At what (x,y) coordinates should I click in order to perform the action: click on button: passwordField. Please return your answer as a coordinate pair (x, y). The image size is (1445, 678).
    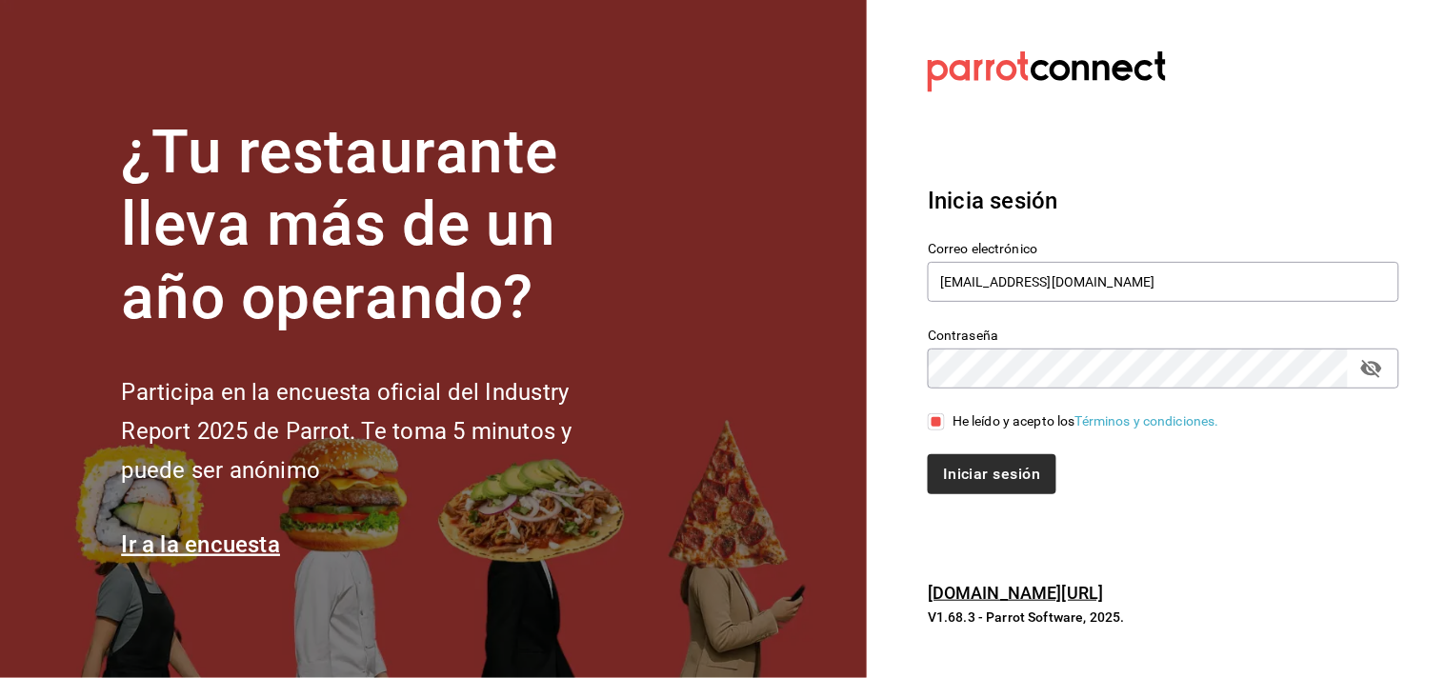
    Looking at the image, I should click on (1372, 369).